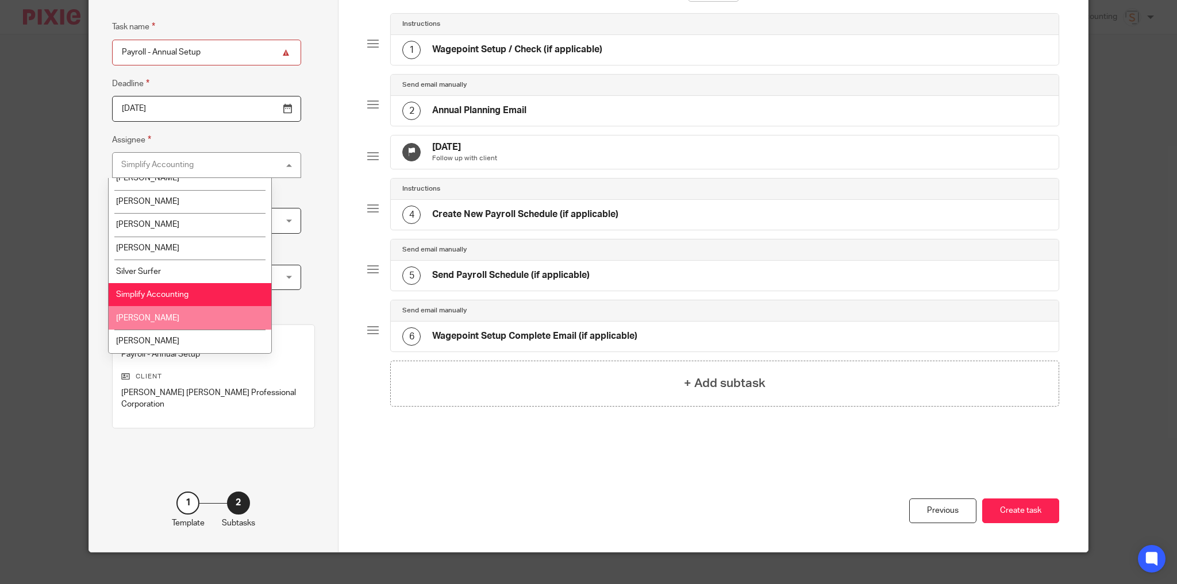 The height and width of the screenshot is (584, 1177). I want to click on h4: Wagepoint Setup / Check (if applicable), so click(517, 49).